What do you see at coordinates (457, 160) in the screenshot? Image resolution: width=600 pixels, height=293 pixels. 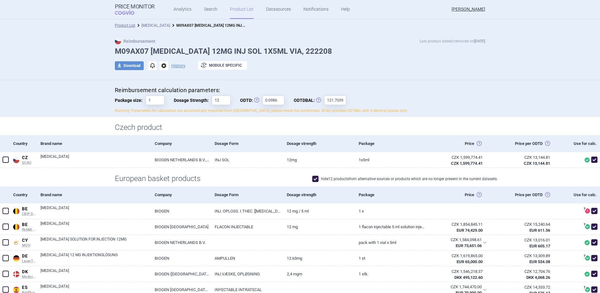 I see `abbr: Česko ex-factory` at bounding box center [457, 160].